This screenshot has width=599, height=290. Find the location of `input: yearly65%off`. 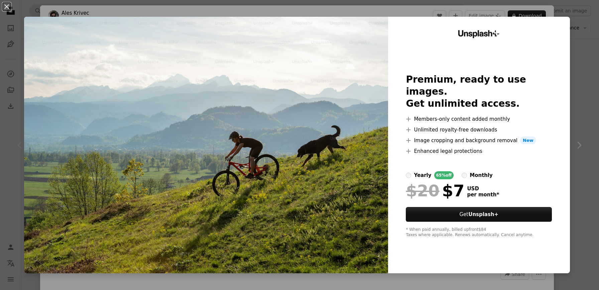

input: yearly65%off is located at coordinates (408, 175).